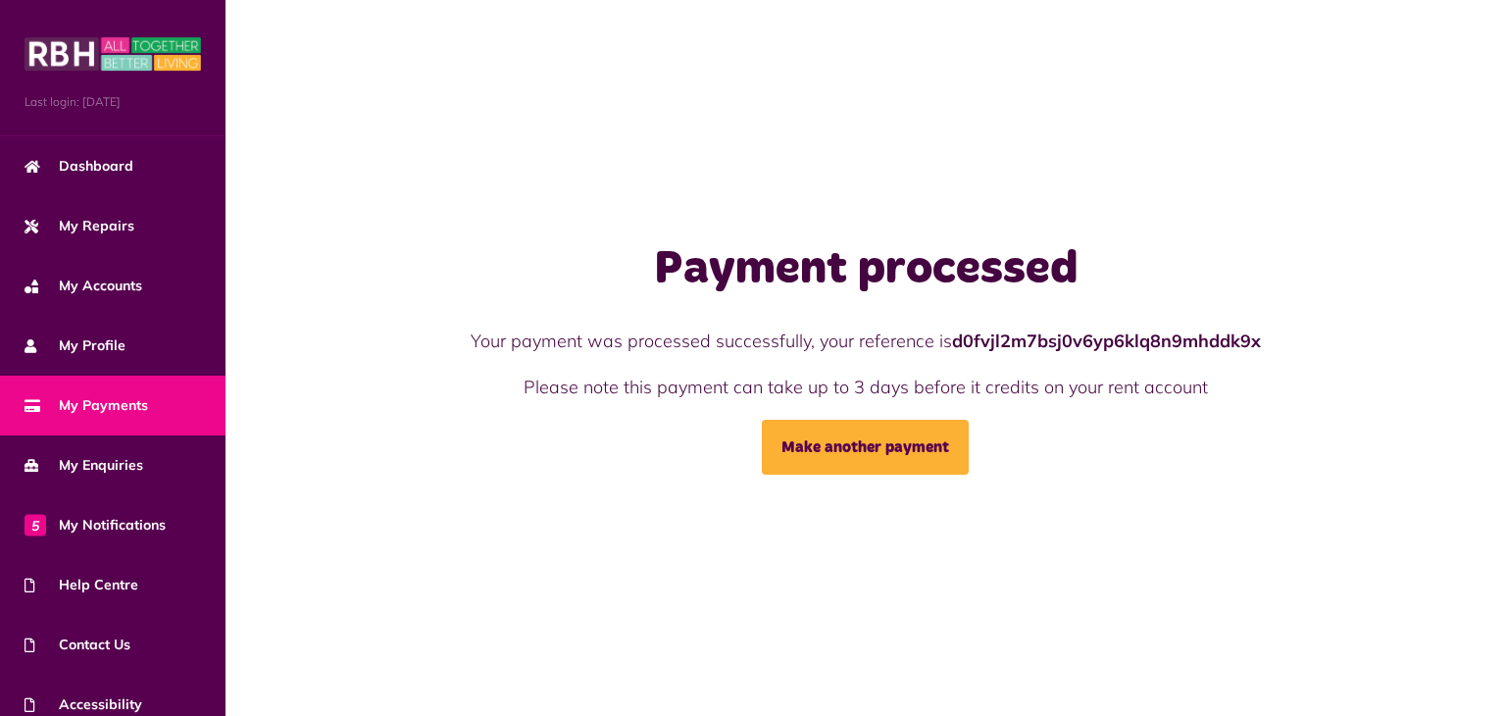 The height and width of the screenshot is (716, 1506). What do you see at coordinates (35, 525) in the screenshot?
I see `span: 5` at bounding box center [35, 525].